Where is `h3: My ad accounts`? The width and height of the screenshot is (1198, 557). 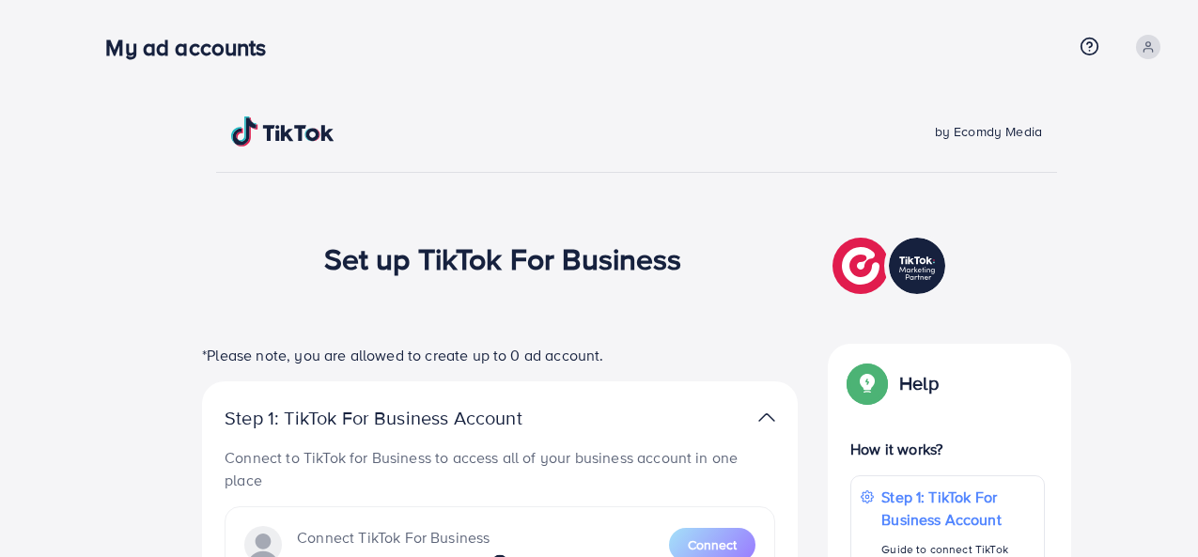 h3: My ad accounts is located at coordinates (193, 47).